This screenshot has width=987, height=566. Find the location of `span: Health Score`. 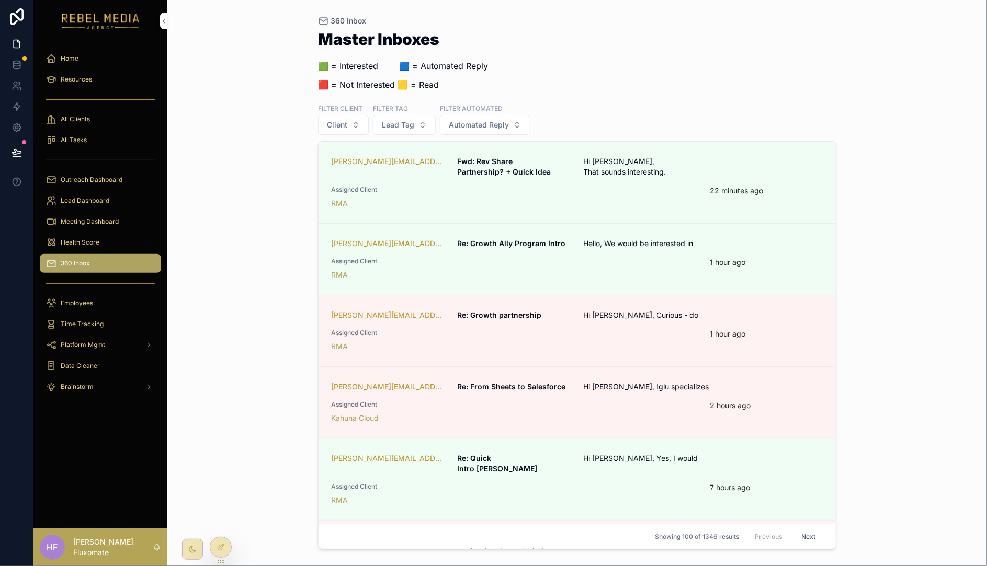

span: Health Score is located at coordinates (80, 243).